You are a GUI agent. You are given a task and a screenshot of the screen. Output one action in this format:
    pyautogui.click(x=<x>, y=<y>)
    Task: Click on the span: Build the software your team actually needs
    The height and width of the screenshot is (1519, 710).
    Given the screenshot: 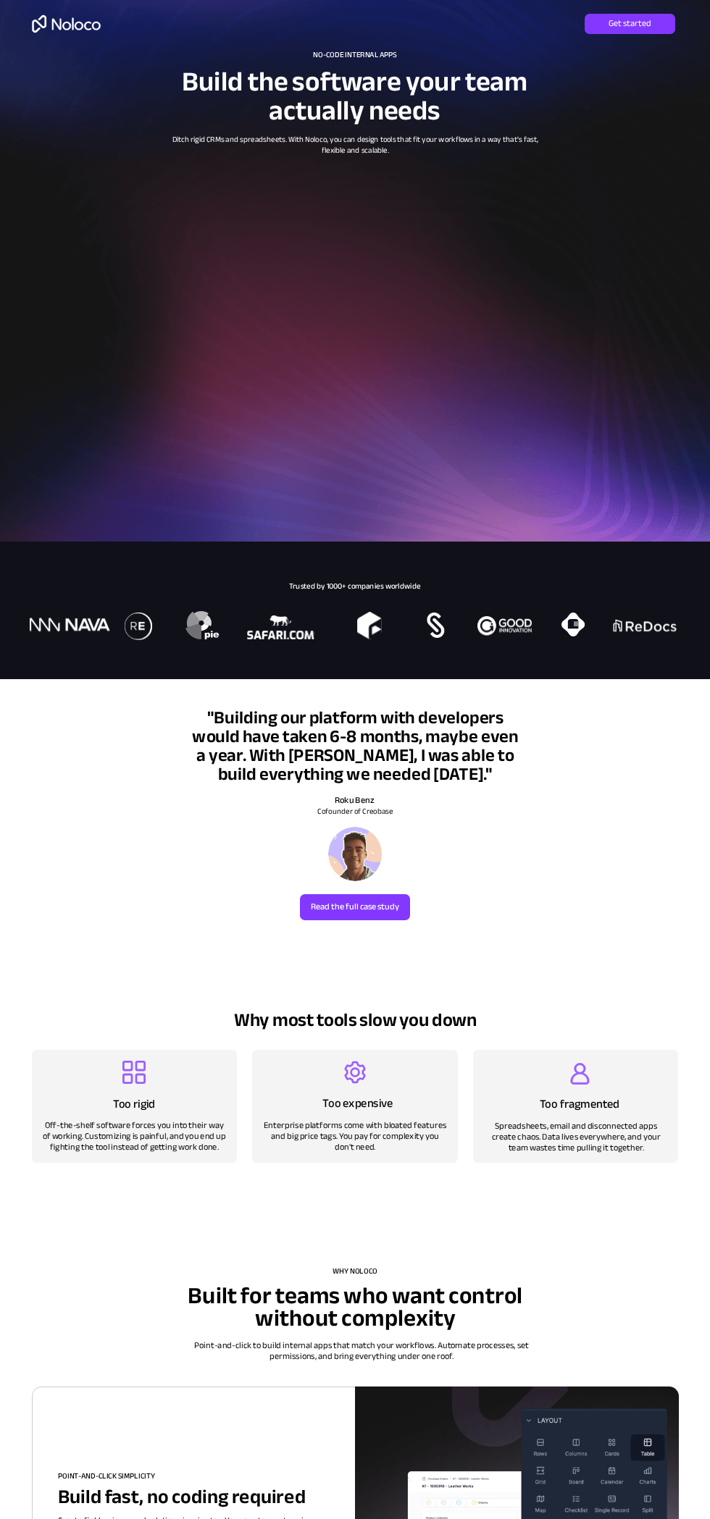 What is the action you would take?
    pyautogui.click(x=354, y=96)
    